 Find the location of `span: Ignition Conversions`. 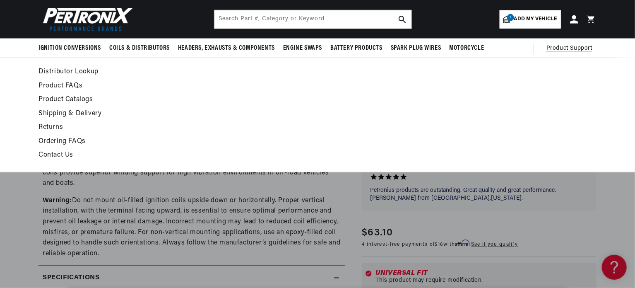

span: Ignition Conversions is located at coordinates (70, 48).